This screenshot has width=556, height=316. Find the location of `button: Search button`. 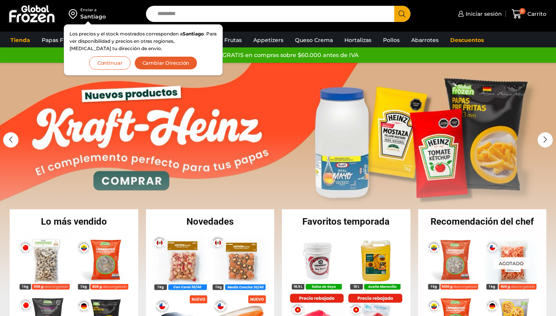

button: Search button is located at coordinates (402, 14).